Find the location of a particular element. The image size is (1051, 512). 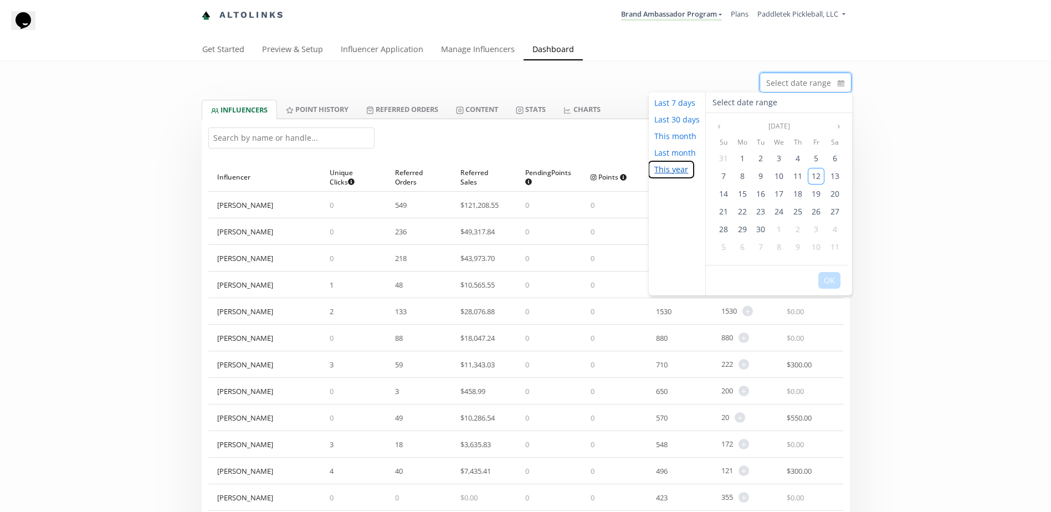

span: 26 is located at coordinates (816, 211).